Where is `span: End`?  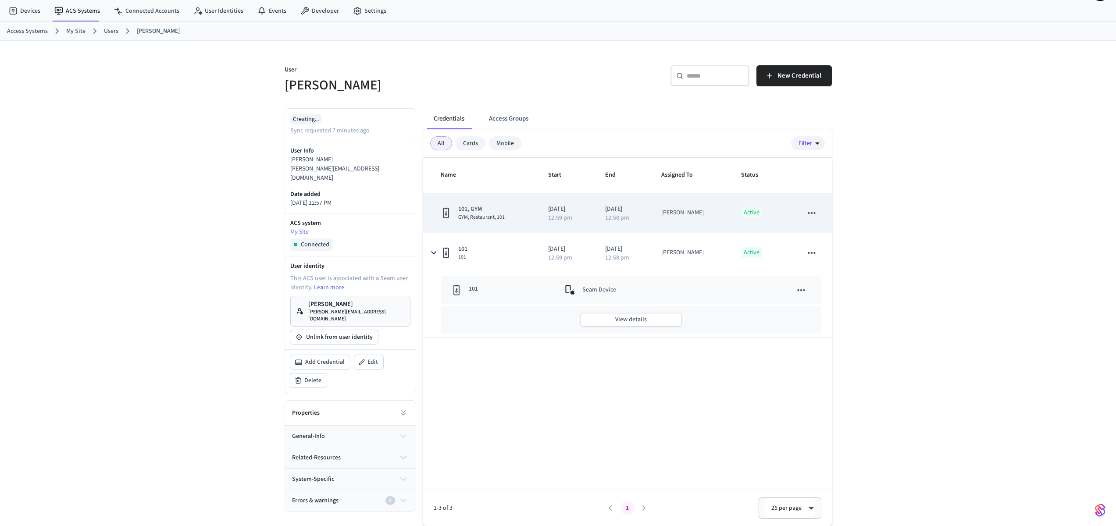 span: End is located at coordinates (616, 175).